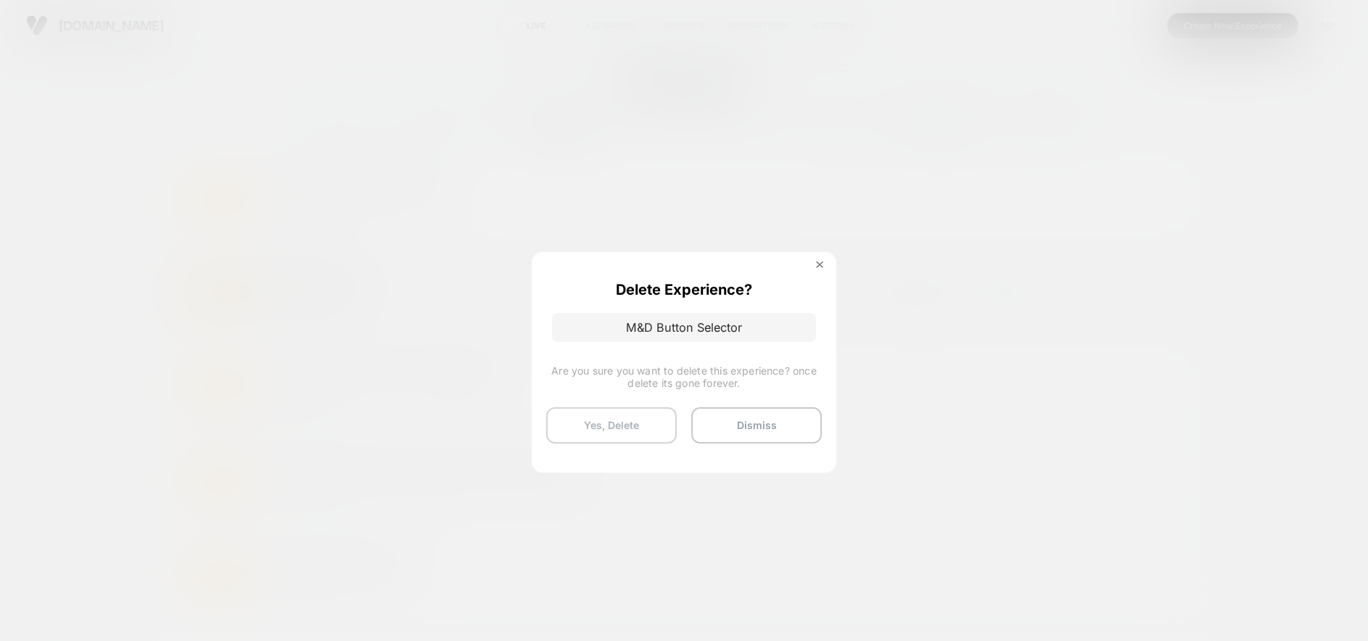 The height and width of the screenshot is (641, 1368). I want to click on img: close, so click(820, 265).